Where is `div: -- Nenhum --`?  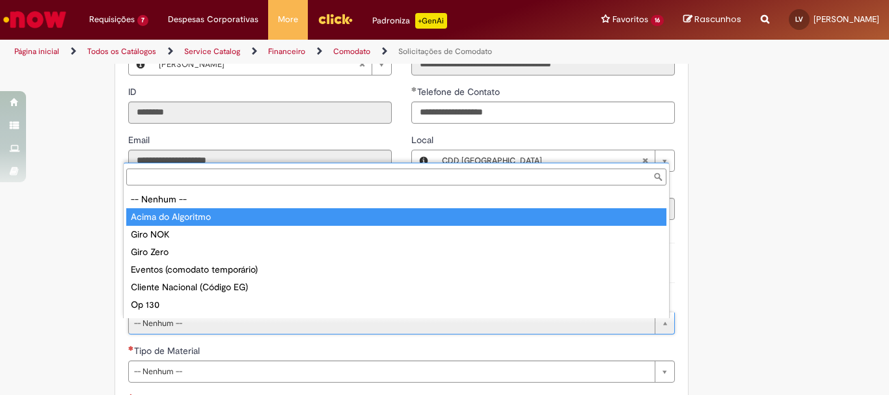
div: -- Nenhum -- is located at coordinates (396, 199).